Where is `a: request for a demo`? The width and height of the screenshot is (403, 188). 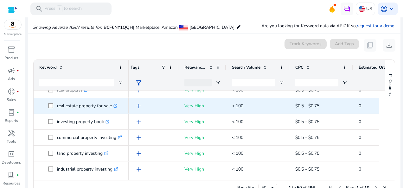
a: request for a demo is located at coordinates (376, 26).